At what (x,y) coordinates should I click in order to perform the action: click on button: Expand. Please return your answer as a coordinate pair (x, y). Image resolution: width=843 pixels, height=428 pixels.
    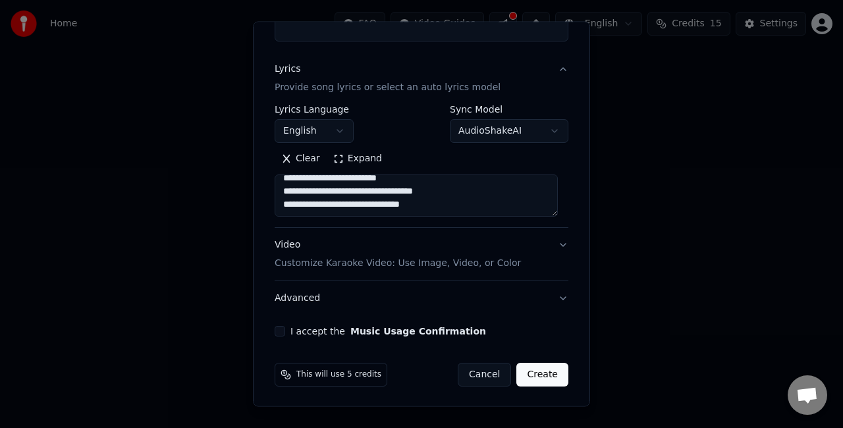
    Looking at the image, I should click on (358, 159).